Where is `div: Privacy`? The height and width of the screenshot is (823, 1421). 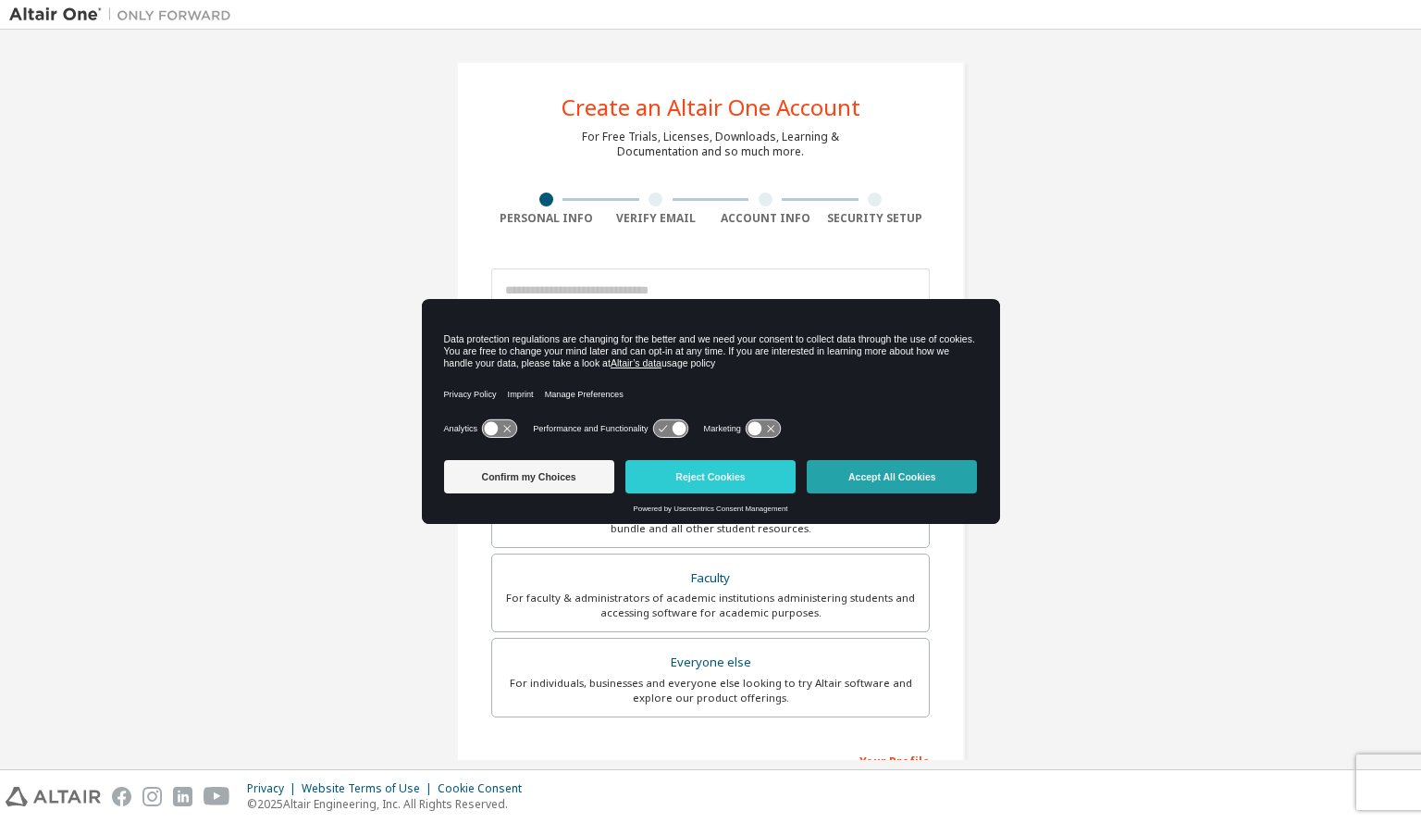
div: Privacy is located at coordinates (274, 788).